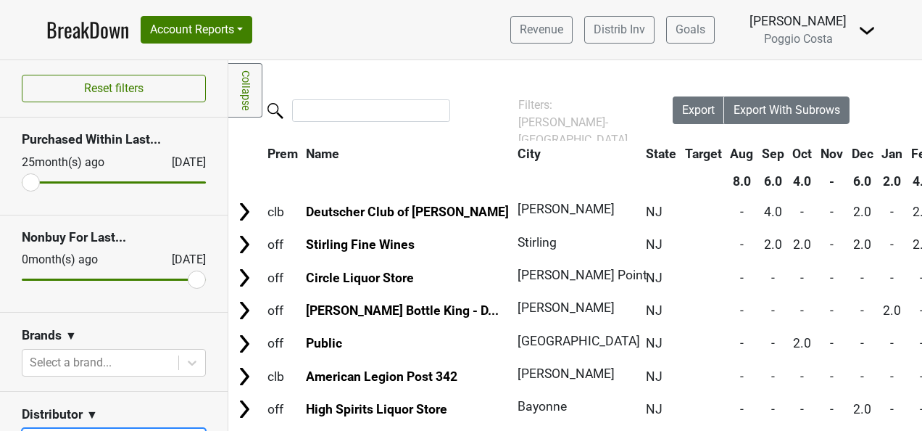 The image size is (922, 431). Describe the element at coordinates (360, 244) in the screenshot. I see `a: Stirling Fine Wines` at that location.